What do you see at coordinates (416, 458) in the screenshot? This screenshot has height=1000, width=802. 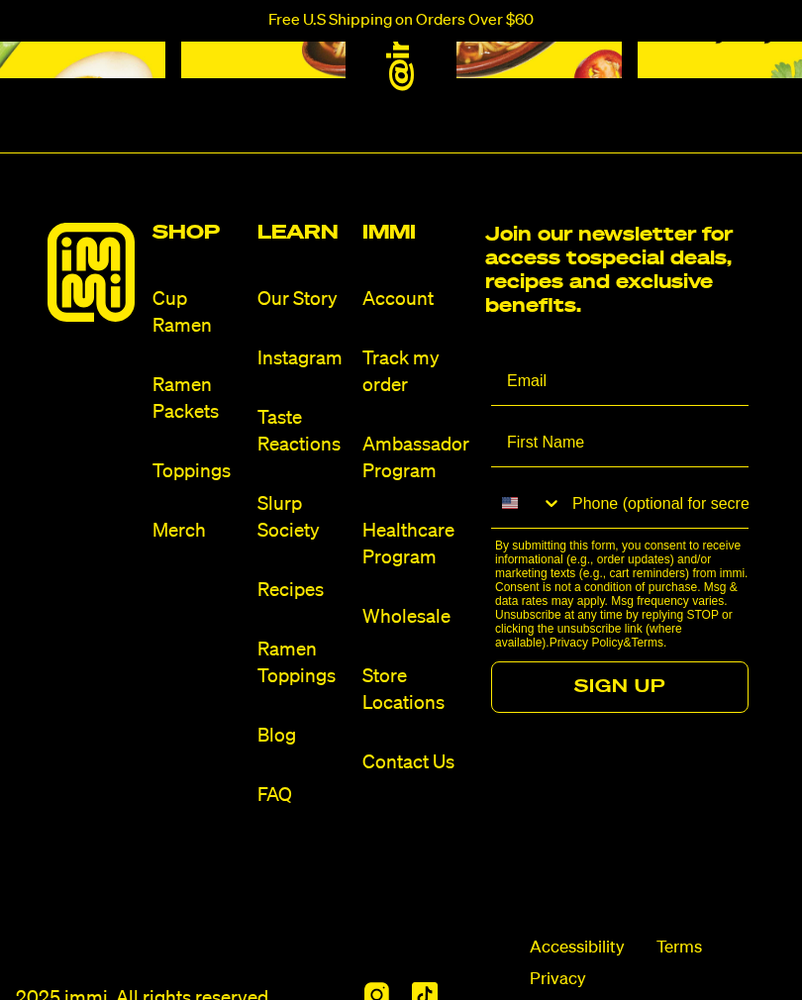 I see `a: Ambassador Program` at bounding box center [416, 458].